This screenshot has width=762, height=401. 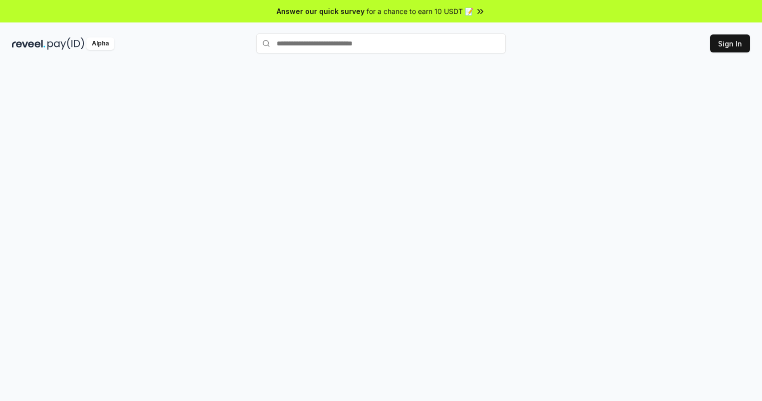 What do you see at coordinates (420, 11) in the screenshot?
I see `span: for a chance to earn 10 USDT 📝` at bounding box center [420, 11].